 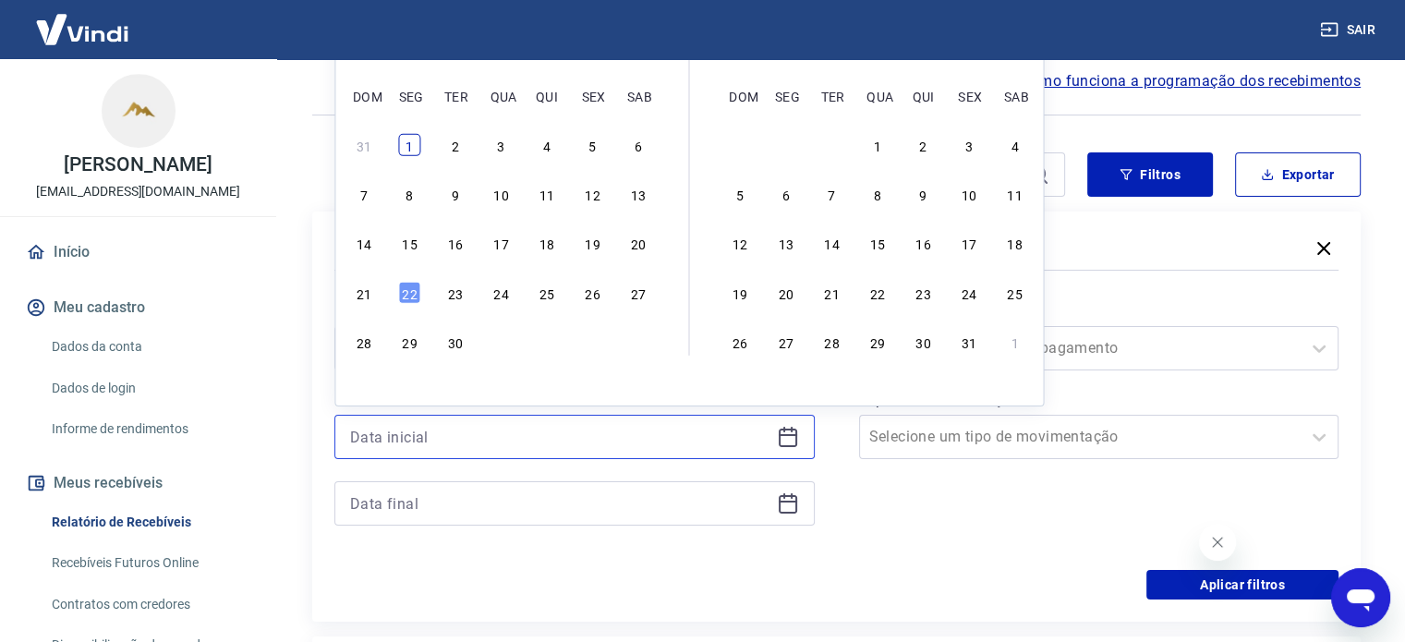 I want to click on img: Vindi, so click(x=82, y=29).